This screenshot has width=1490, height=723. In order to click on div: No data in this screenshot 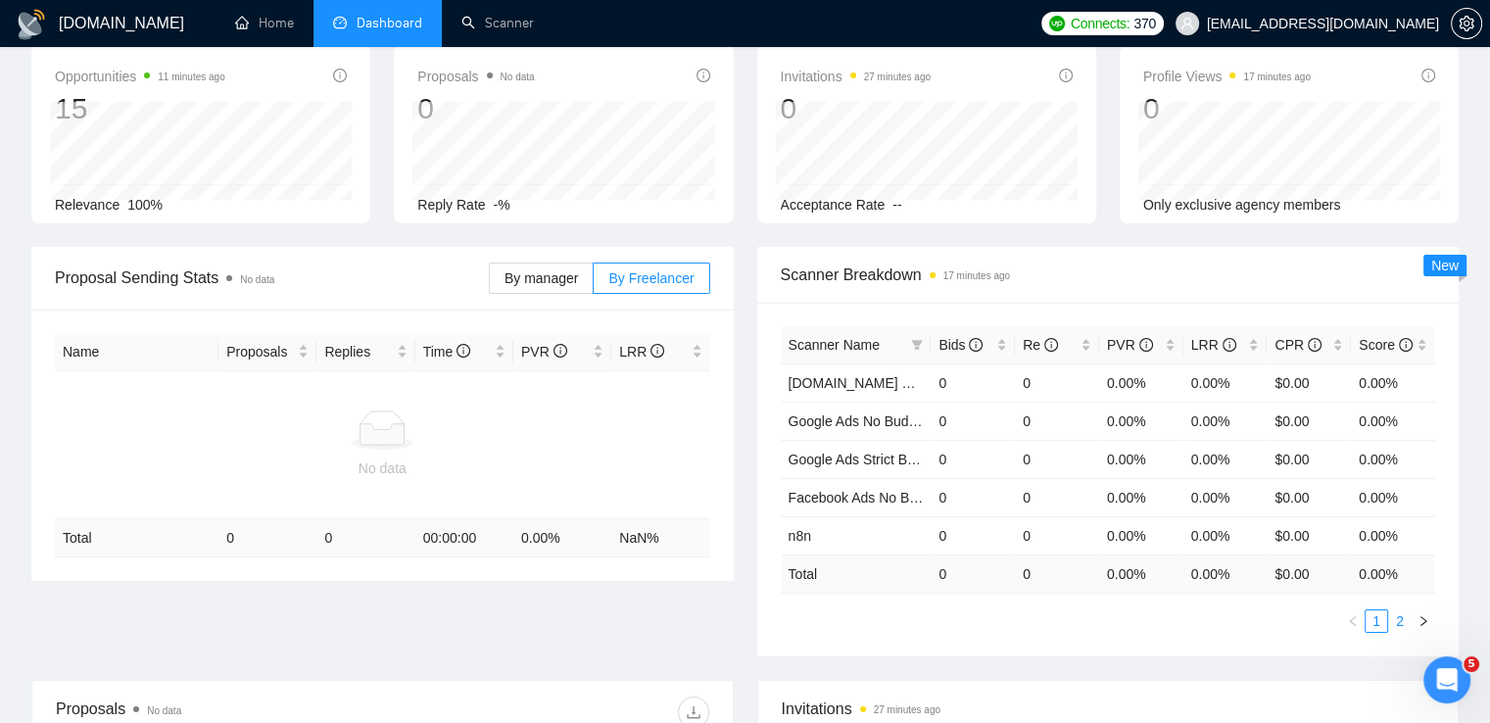, I will do `click(382, 468)`.